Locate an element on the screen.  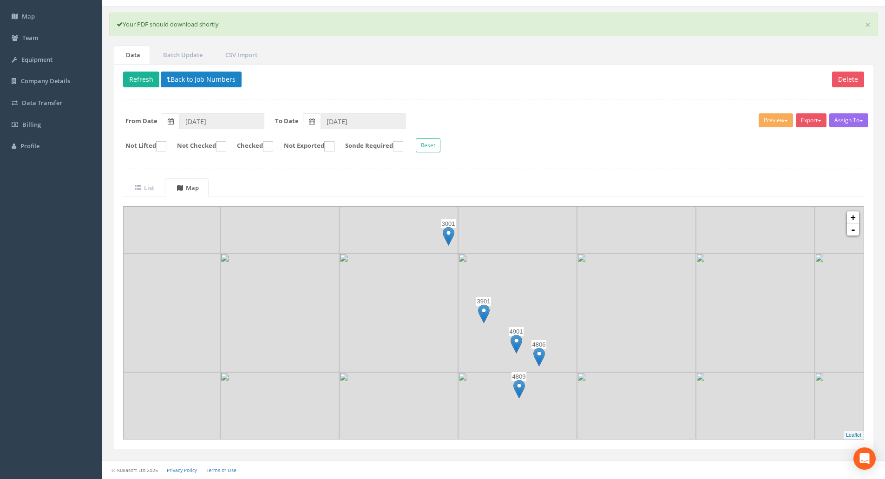
span: Data Transfer is located at coordinates (42, 103).